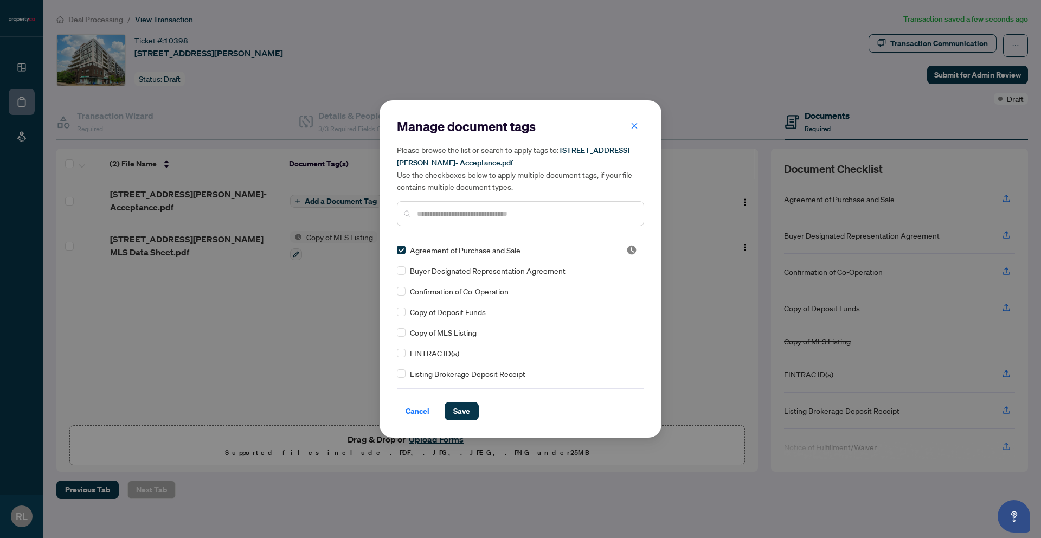 The width and height of the screenshot is (1041, 538). I want to click on span: Copy of MLS Listing, so click(443, 332).